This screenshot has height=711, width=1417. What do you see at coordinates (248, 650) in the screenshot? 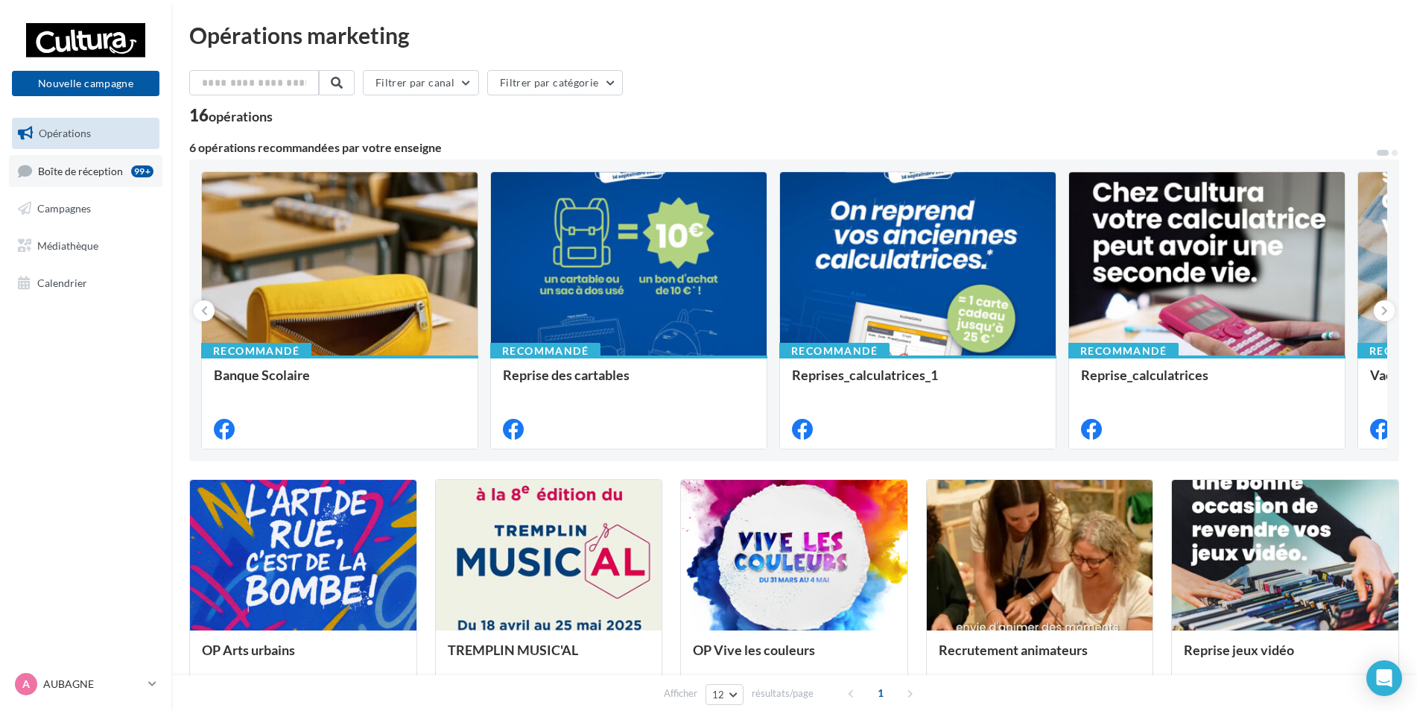
I see `span: OP Arts urbains` at bounding box center [248, 650].